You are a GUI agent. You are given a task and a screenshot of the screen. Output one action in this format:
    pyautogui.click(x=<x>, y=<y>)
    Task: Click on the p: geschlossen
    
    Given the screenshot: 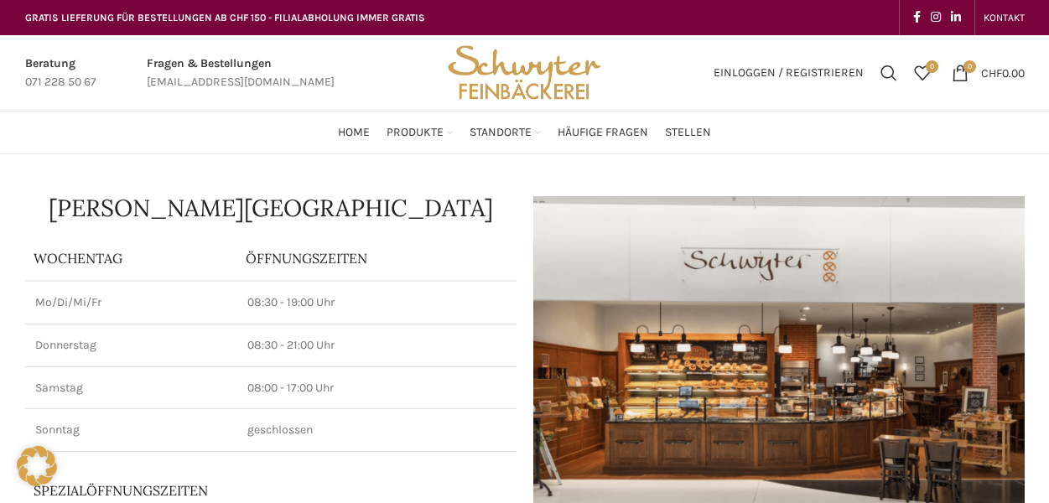 What is the action you would take?
    pyautogui.click(x=376, y=430)
    